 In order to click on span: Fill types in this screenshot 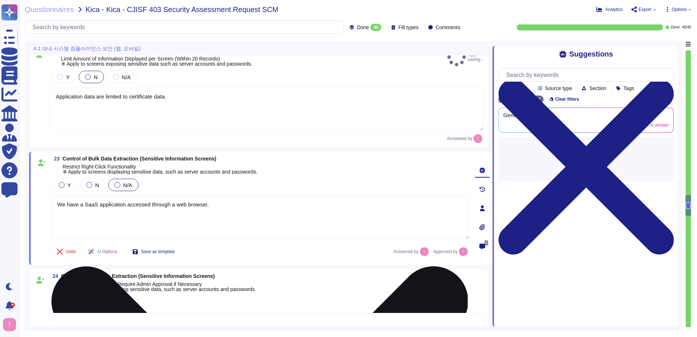, I will do `click(408, 27)`.